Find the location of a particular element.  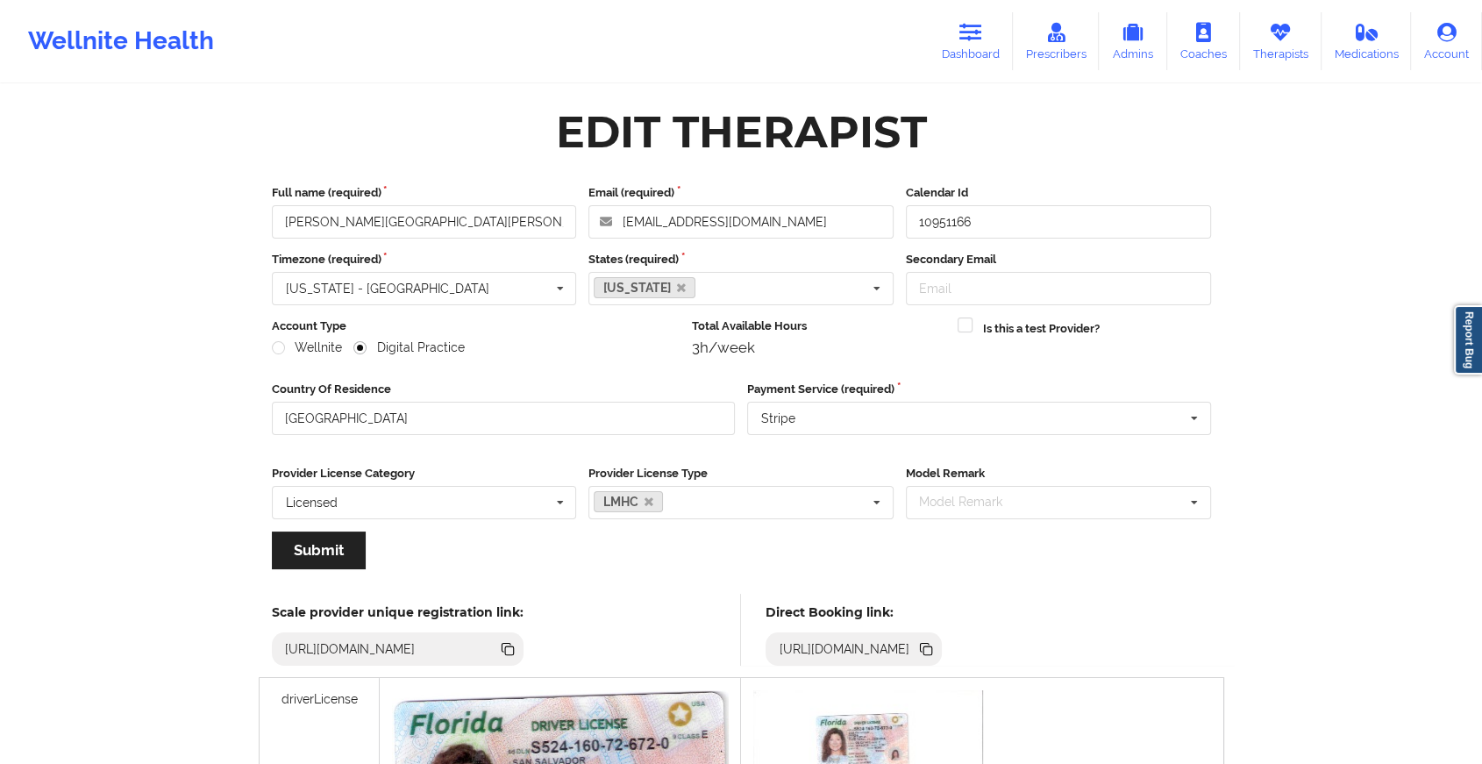

label: Provider License Type is located at coordinates (741, 474).